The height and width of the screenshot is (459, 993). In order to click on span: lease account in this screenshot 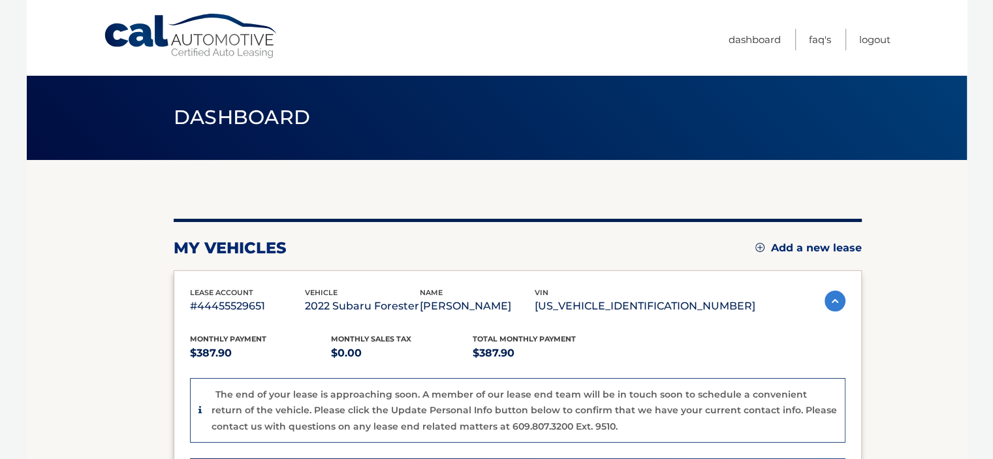, I will do `click(221, 293)`.